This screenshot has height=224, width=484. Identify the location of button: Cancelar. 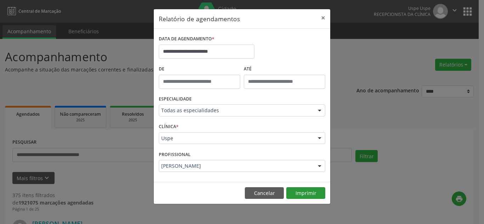
(265, 194).